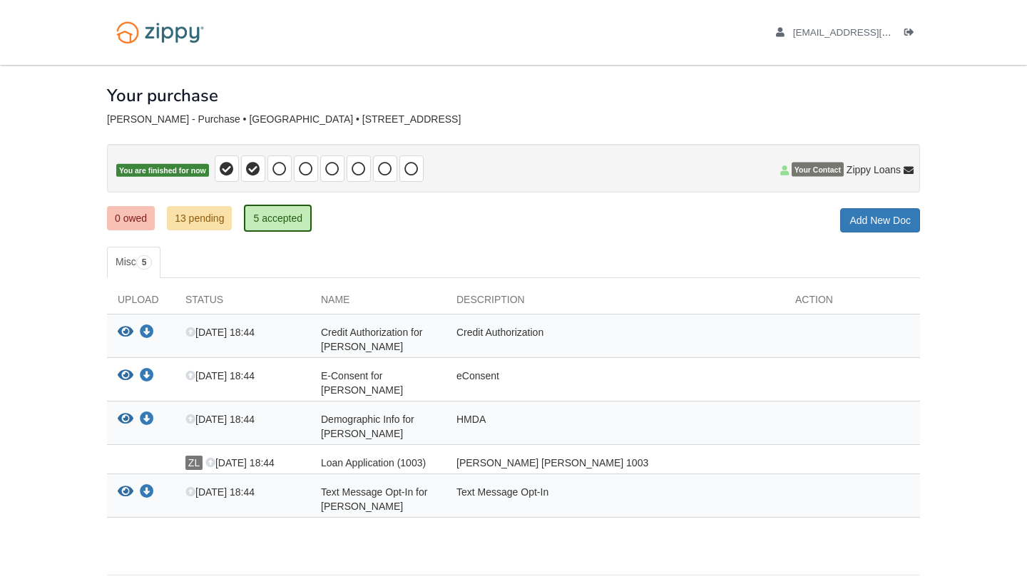 This screenshot has width=1027, height=579. What do you see at coordinates (194, 463) in the screenshot?
I see `span: ZL` at bounding box center [194, 463].